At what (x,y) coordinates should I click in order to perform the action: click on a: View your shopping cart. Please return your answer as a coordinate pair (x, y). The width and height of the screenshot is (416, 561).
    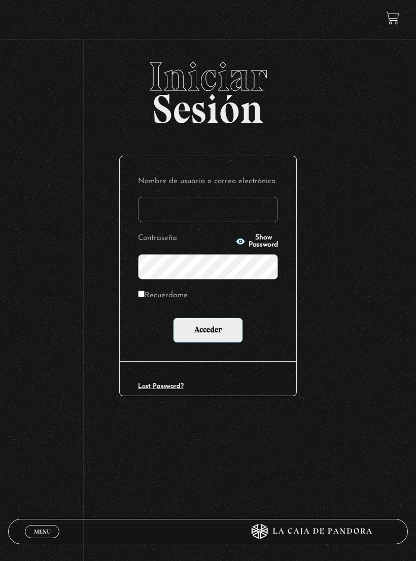
    Looking at the image, I should click on (392, 18).